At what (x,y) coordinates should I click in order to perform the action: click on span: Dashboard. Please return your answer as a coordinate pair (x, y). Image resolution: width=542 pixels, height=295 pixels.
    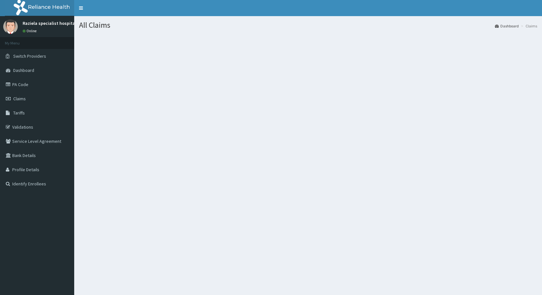
    Looking at the image, I should click on (24, 70).